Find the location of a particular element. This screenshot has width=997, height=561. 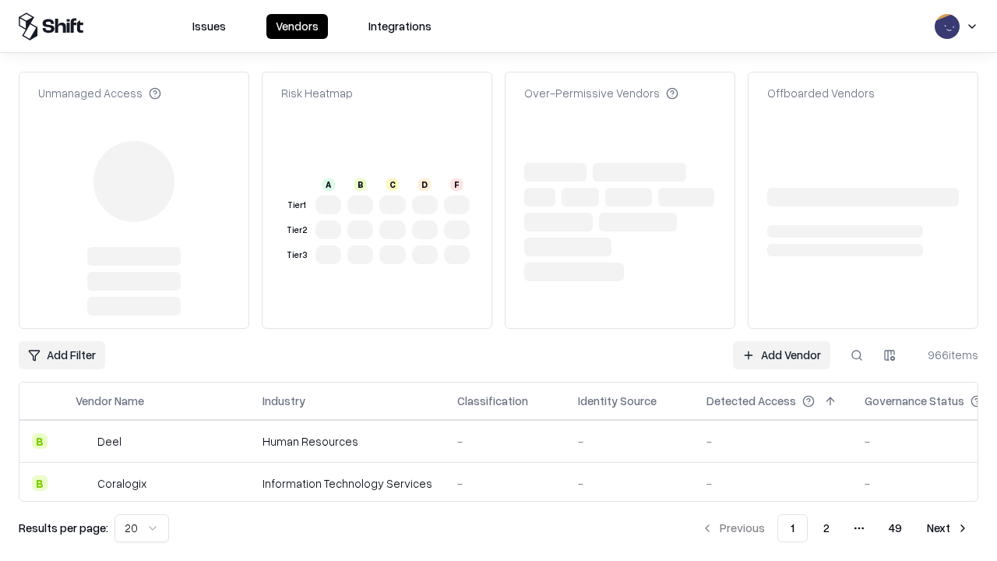

div: Vendor Name is located at coordinates (110, 400).